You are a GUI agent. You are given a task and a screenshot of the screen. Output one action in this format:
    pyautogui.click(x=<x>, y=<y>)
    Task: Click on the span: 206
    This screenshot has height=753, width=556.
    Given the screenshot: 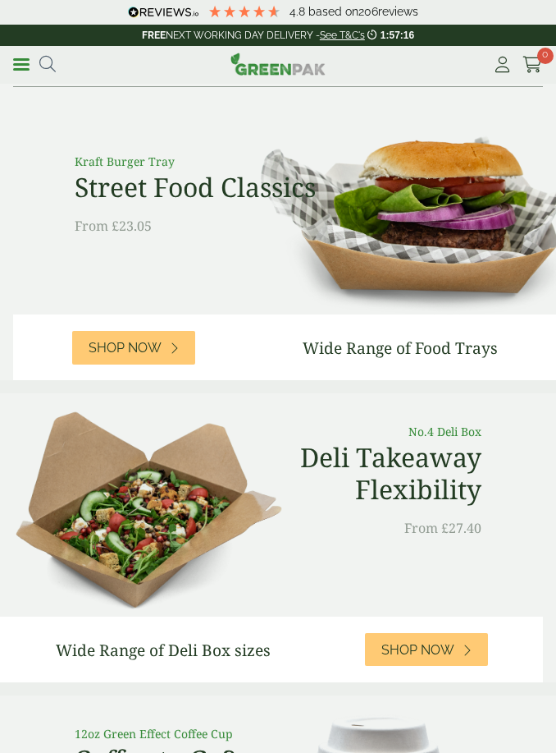 What is the action you would take?
    pyautogui.click(x=369, y=11)
    